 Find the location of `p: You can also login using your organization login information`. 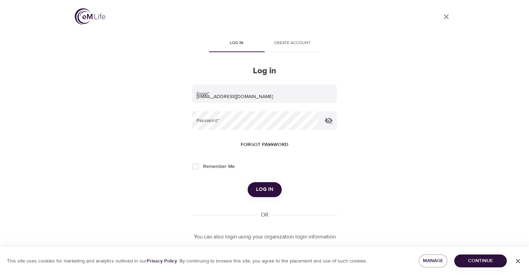

p: You can also login using your organization login information is located at coordinates (264, 237).